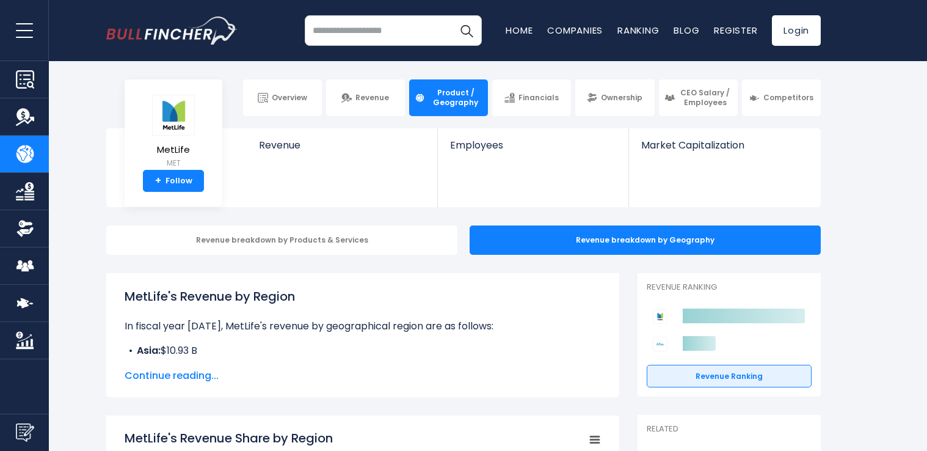  Describe the element at coordinates (660, 344) in the screenshot. I see `img: Aflac Incorporated competitors logo` at that location.